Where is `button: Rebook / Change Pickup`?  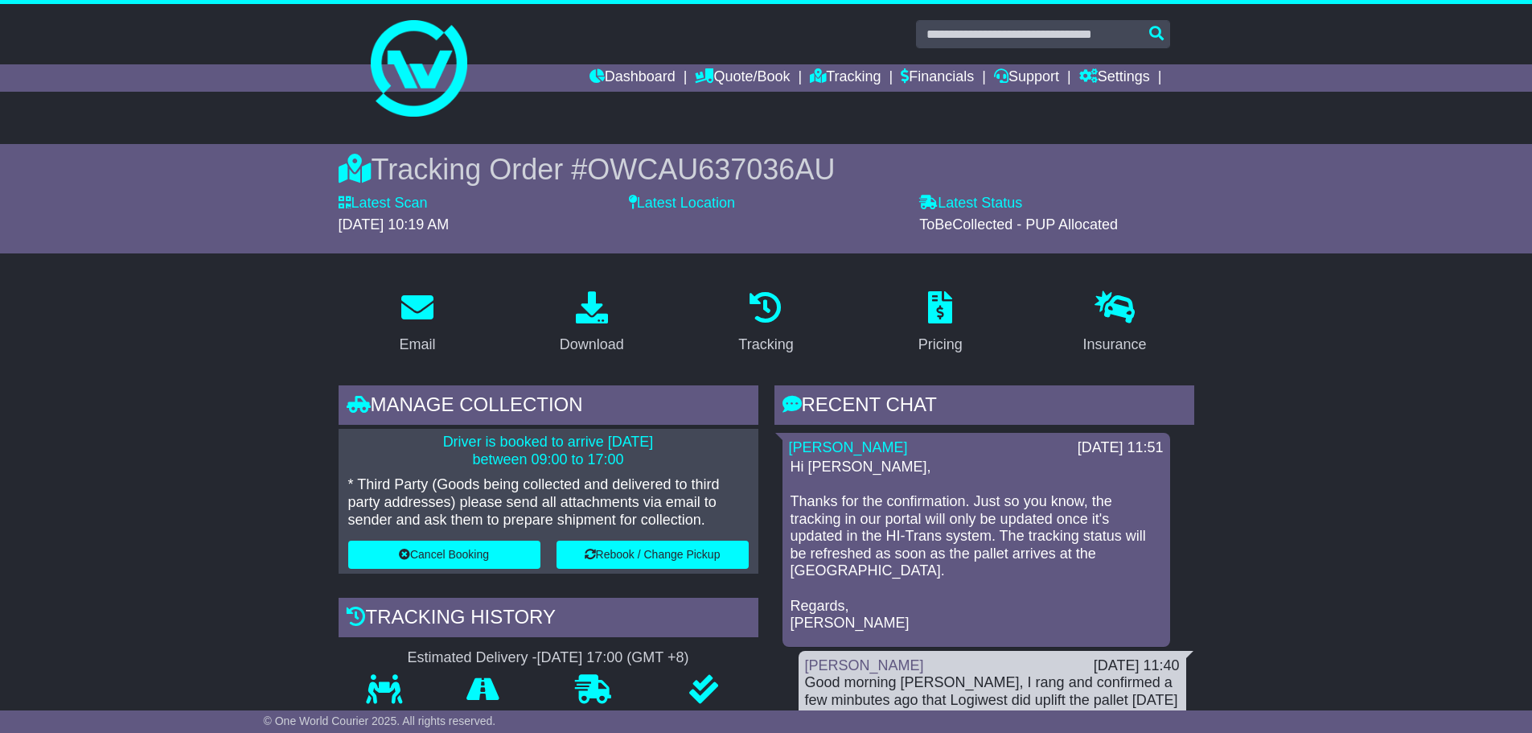 button: Rebook / Change Pickup is located at coordinates (652, 554).